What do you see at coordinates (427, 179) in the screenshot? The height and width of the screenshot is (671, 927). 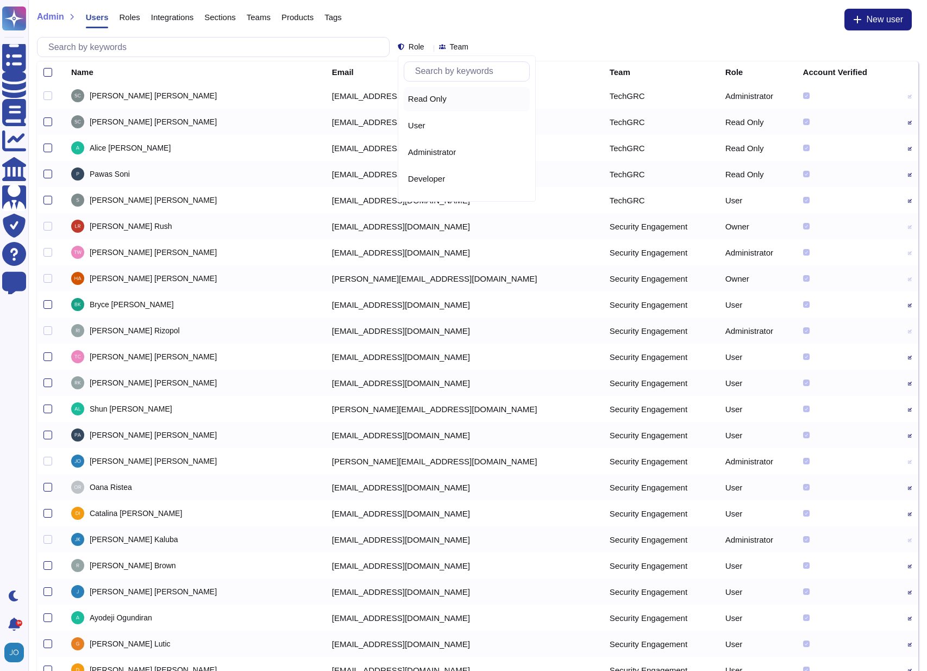 I see `span: Developer` at bounding box center [427, 179].